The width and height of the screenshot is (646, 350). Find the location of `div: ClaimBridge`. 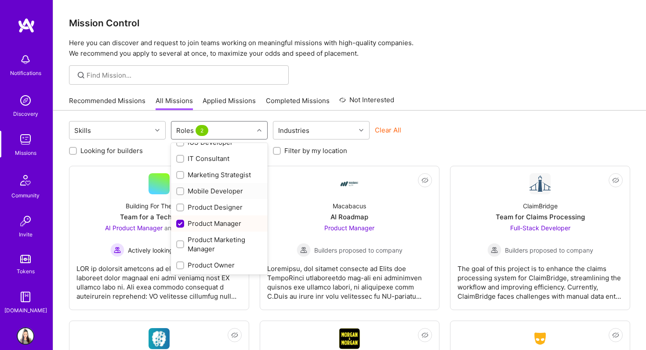

div: ClaimBridge is located at coordinates (540, 206).